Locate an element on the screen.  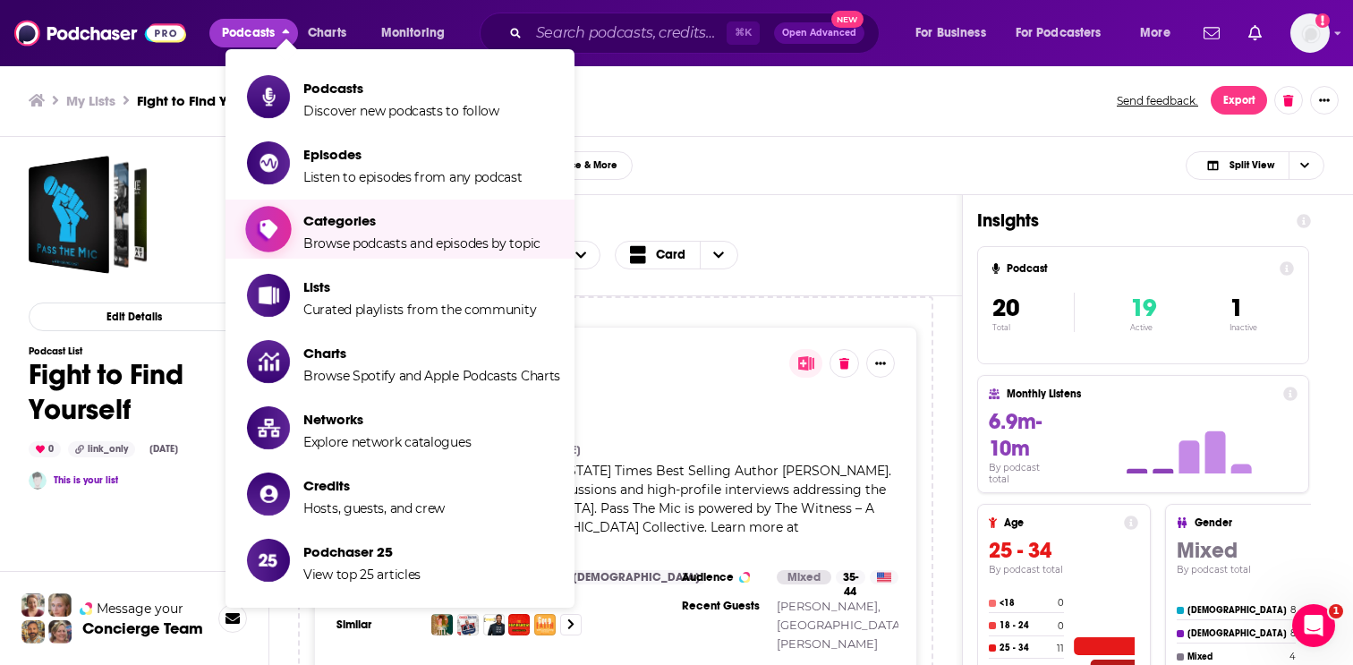
h4: Gender is located at coordinates (1271, 522).